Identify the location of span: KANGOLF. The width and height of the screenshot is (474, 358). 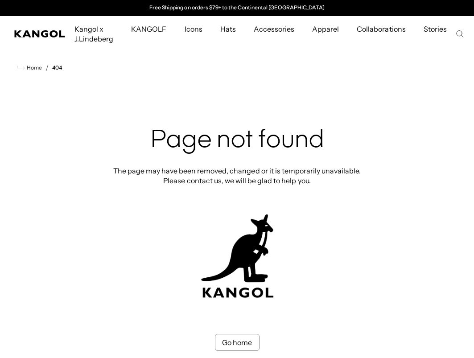
(148, 29).